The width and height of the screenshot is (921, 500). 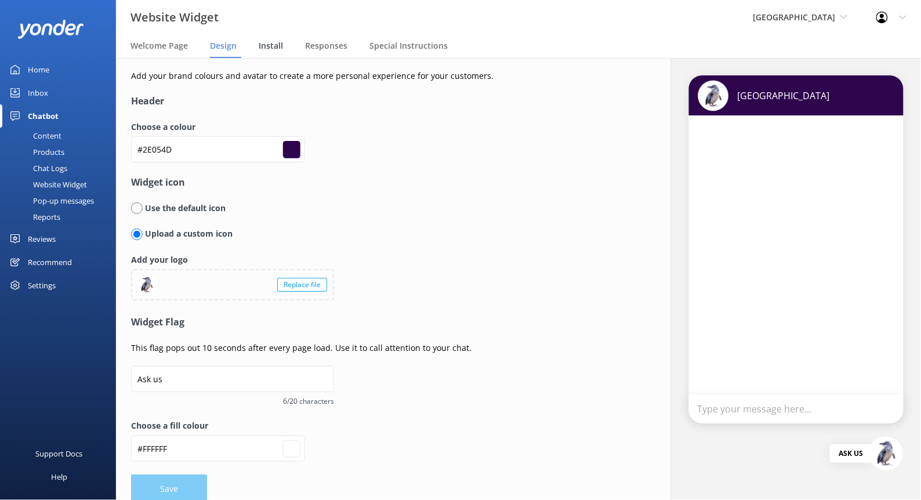 I want to click on h4: Widget Flag, so click(x=378, y=323).